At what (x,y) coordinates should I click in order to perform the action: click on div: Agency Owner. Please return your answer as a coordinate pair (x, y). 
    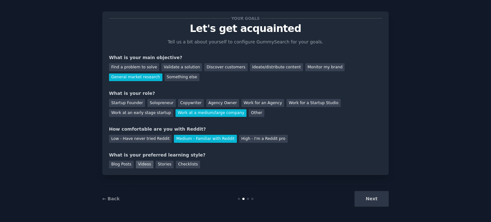
    Looking at the image, I should click on (222, 103).